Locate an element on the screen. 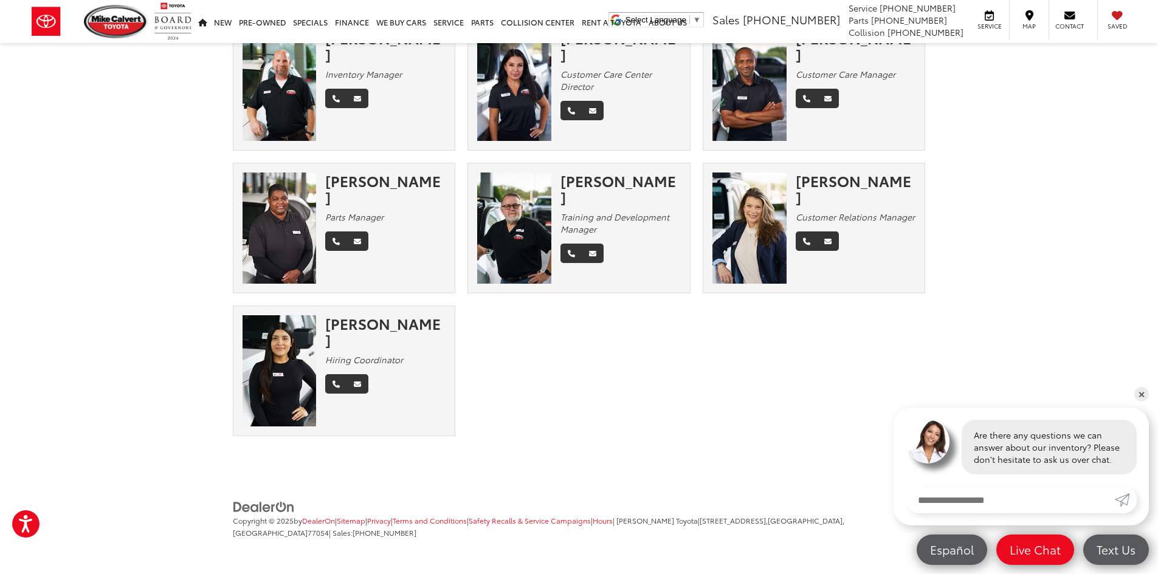 The width and height of the screenshot is (1158, 574). img: Mike Calvert Toyota is located at coordinates (116, 21).